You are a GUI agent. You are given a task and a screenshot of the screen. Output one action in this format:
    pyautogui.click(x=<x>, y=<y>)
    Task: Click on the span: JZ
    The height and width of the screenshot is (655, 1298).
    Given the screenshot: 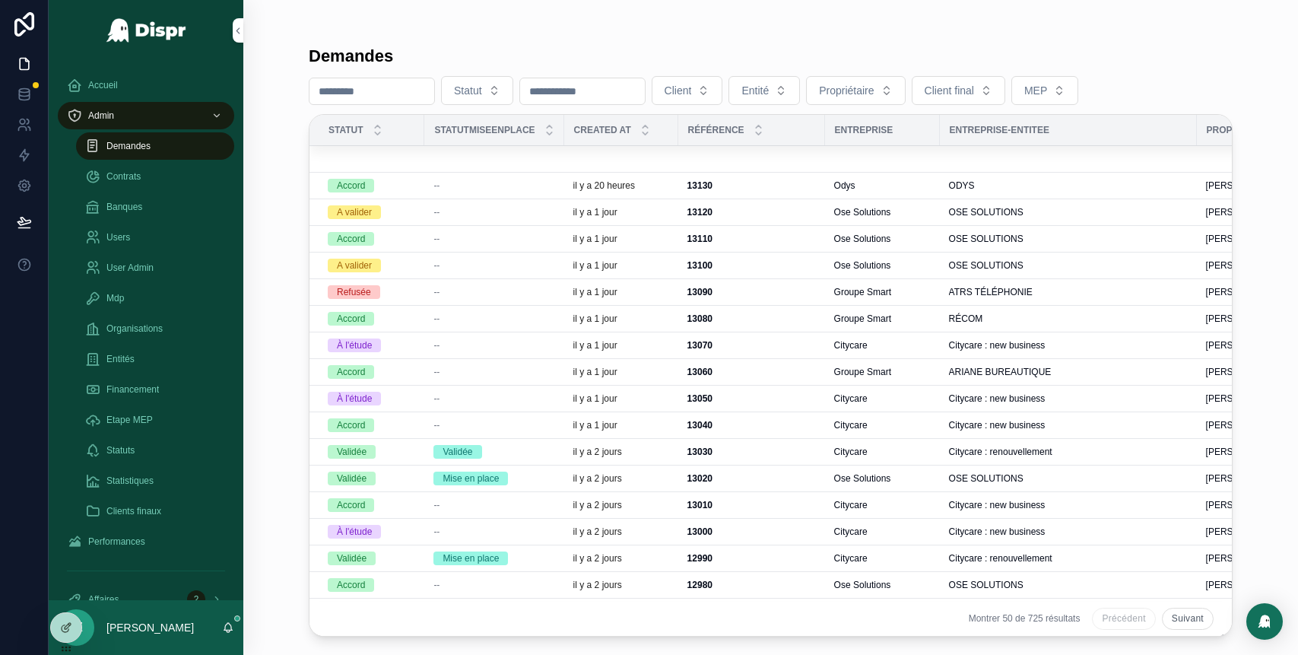 What is the action you would take?
    pyautogui.click(x=76, y=628)
    